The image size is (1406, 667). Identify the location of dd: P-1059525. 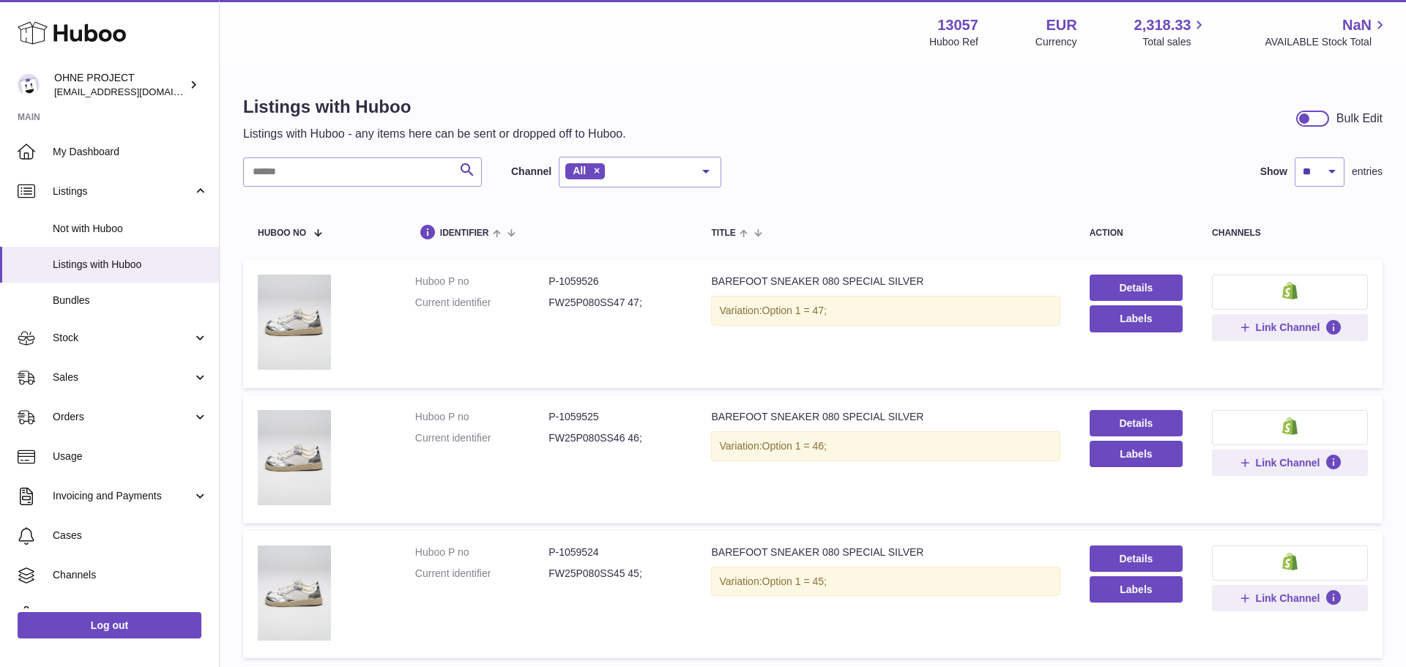
(615, 417).